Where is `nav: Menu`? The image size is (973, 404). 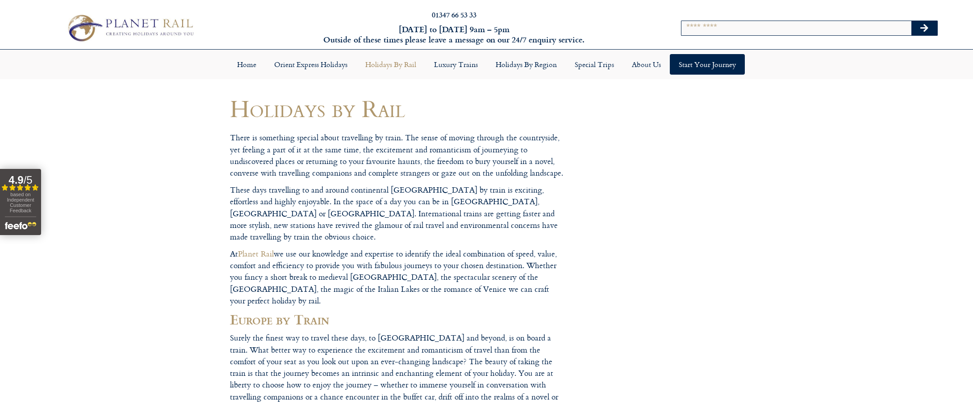 nav: Menu is located at coordinates (486, 64).